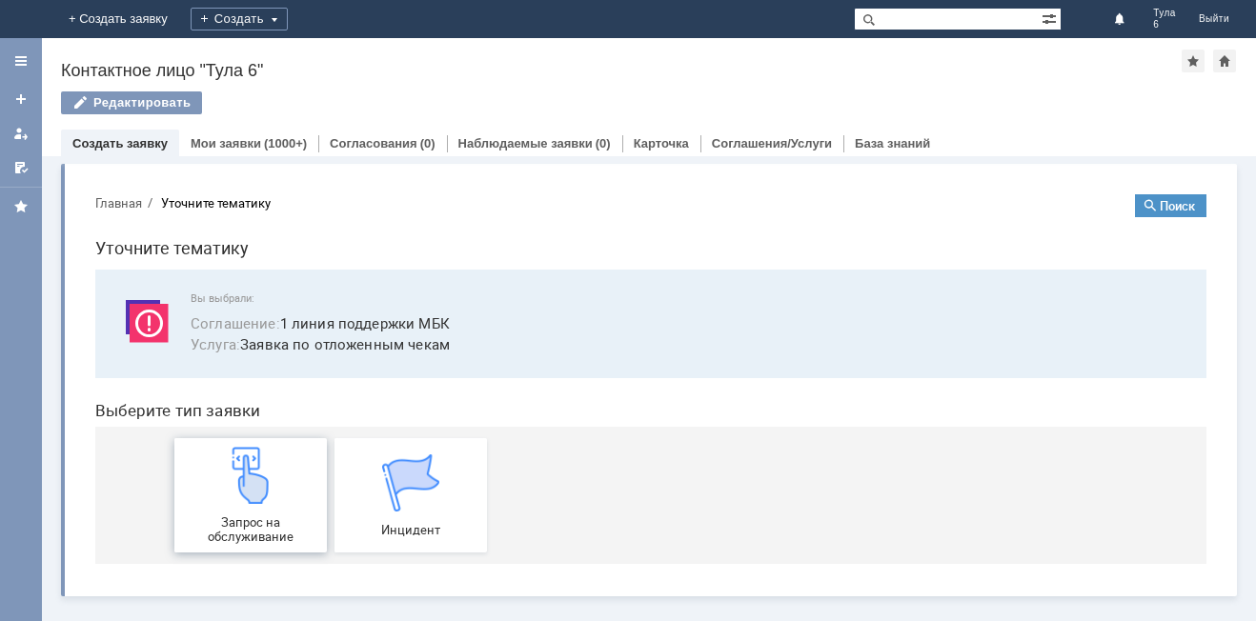 The image size is (1256, 621). What do you see at coordinates (21, 168) in the screenshot?
I see `a: Мои согласования` at bounding box center [21, 168].